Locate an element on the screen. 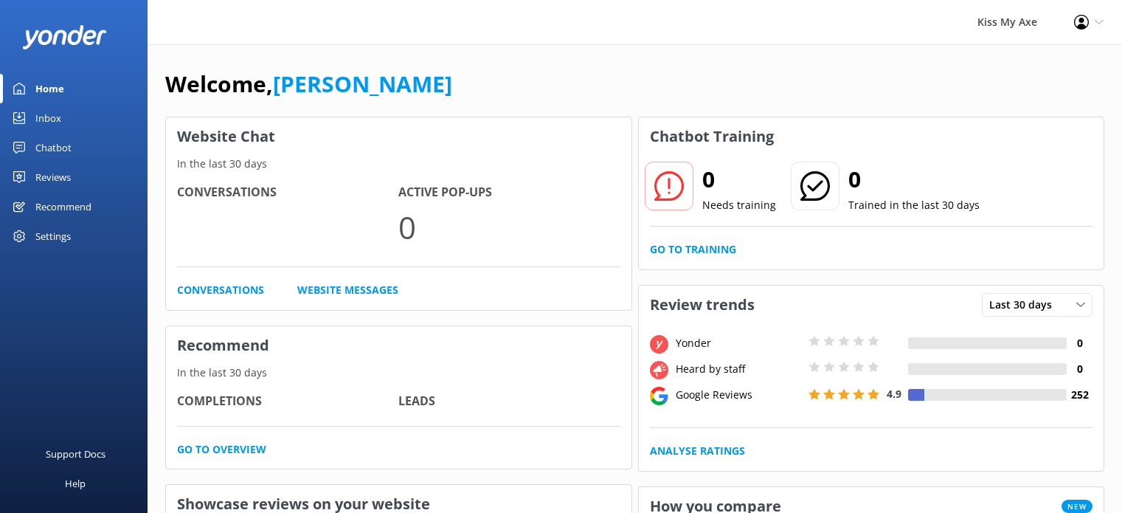  span: New is located at coordinates (1077, 506).